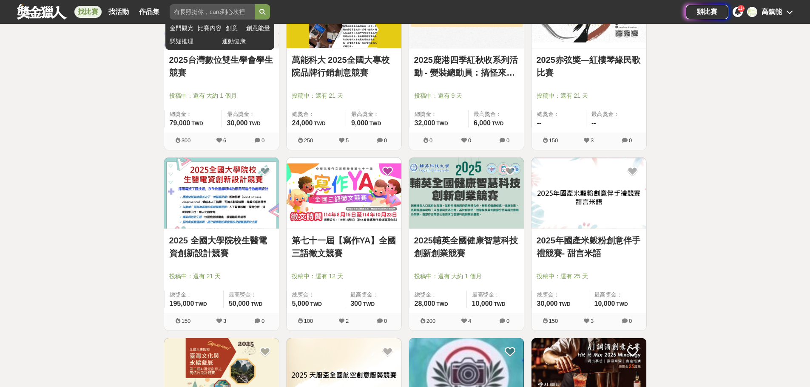 The width and height of the screenshot is (810, 387). Describe the element at coordinates (466, 96) in the screenshot. I see `span: 投稿中：還有 9 天` at that location.